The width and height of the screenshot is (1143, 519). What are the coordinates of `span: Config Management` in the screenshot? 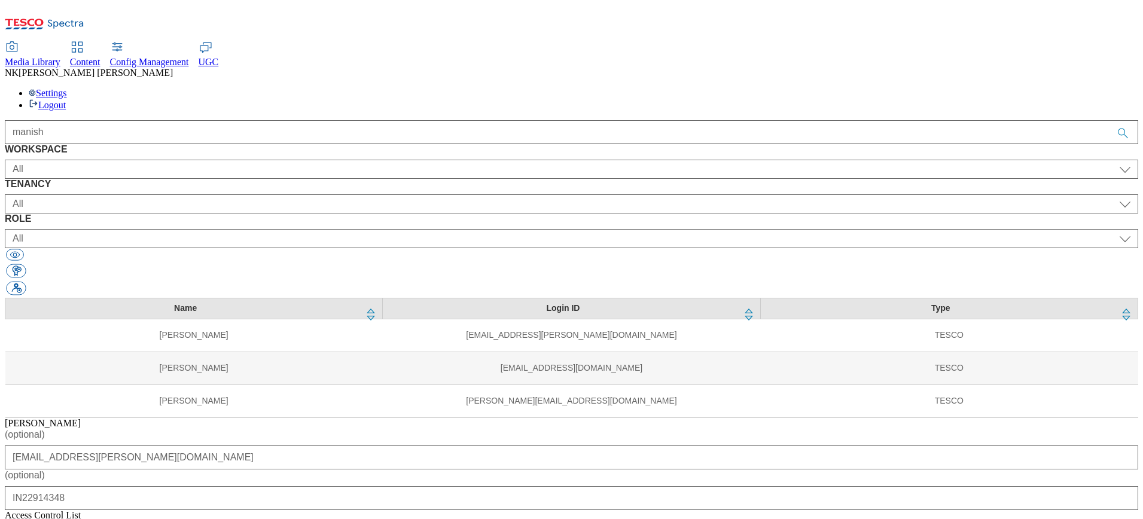 It's located at (150, 62).